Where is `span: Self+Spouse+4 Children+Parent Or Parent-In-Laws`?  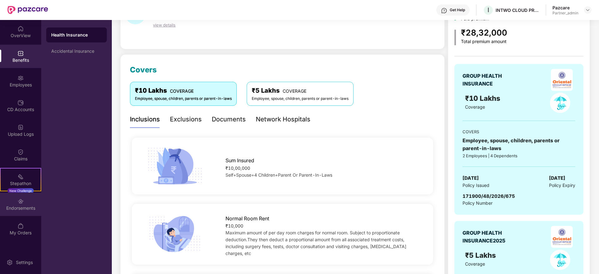
span: Self+Spouse+4 Children+Parent Or Parent-In-Laws is located at coordinates (279, 175).